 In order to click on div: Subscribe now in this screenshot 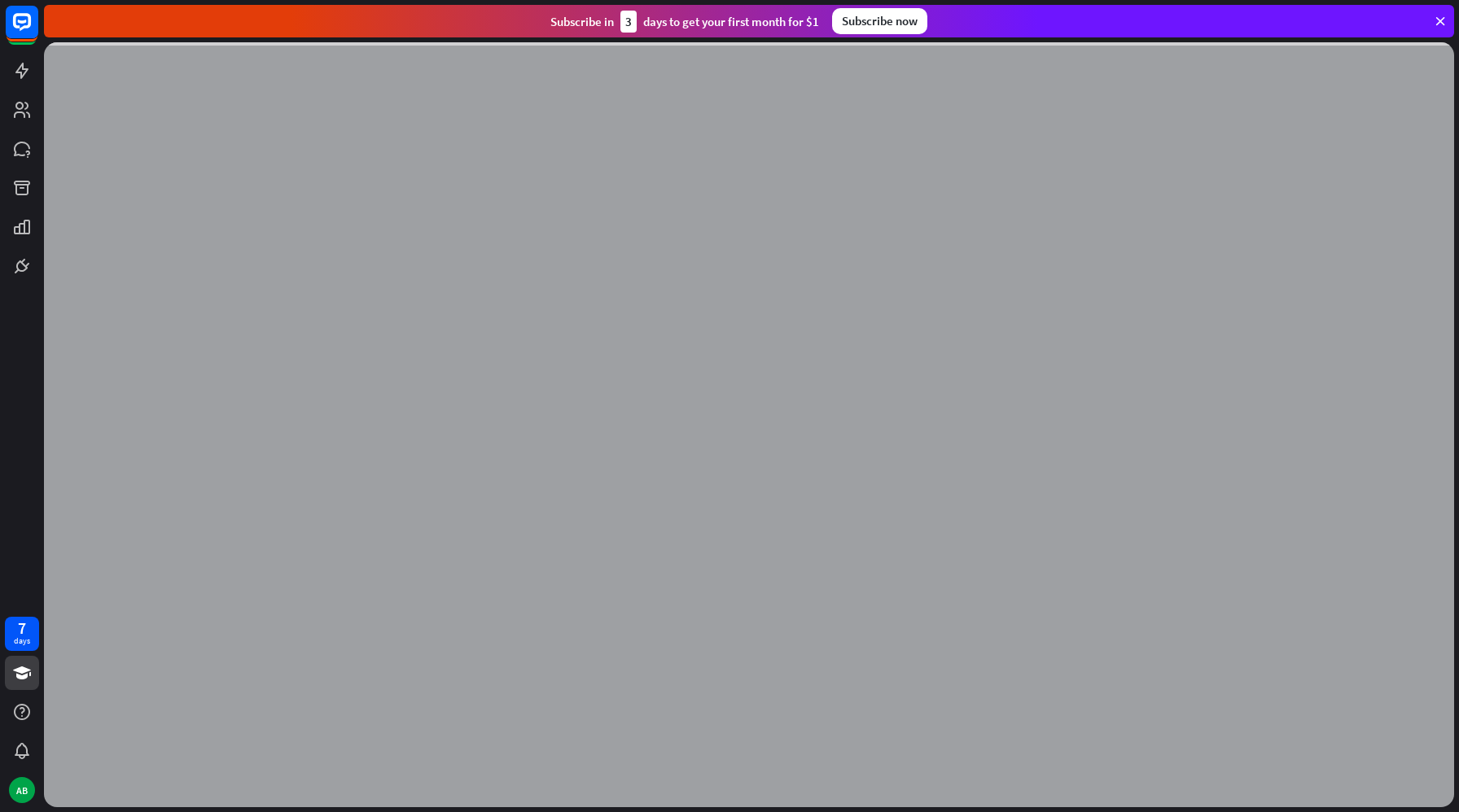, I will do `click(880, 21)`.